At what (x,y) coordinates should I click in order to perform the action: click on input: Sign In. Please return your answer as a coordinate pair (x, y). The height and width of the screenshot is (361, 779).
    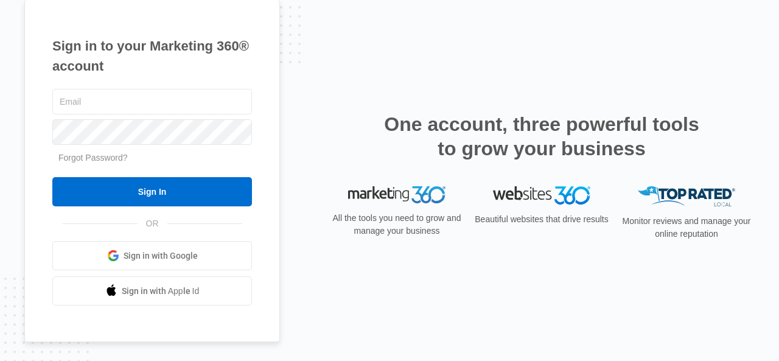
    Looking at the image, I should click on (152, 192).